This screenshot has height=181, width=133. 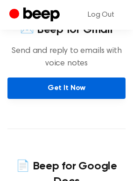 What do you see at coordinates (66, 88) in the screenshot?
I see `a: Get It Now` at bounding box center [66, 88].